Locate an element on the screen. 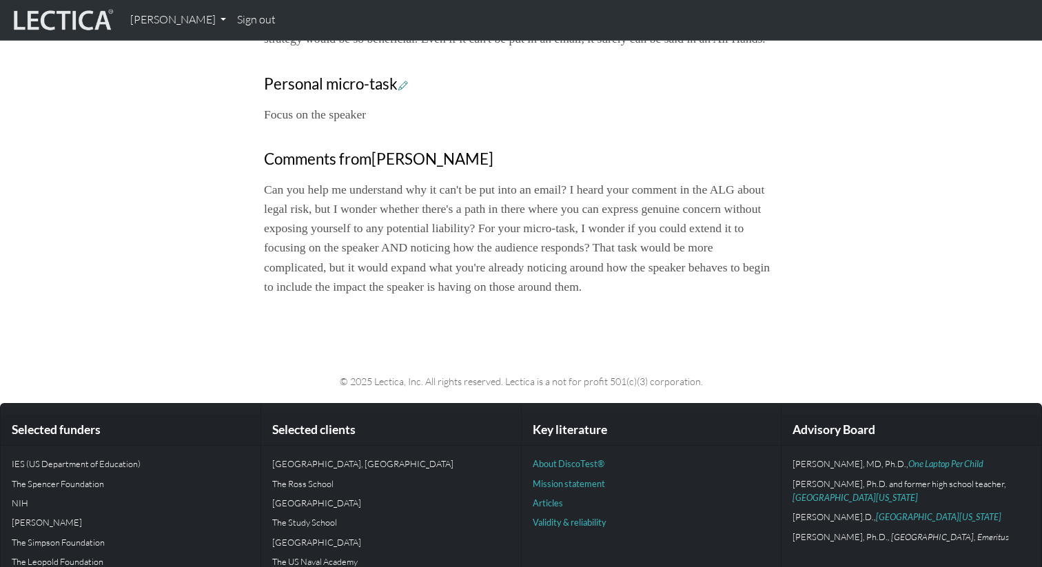 Image resolution: width=1042 pixels, height=567 pixels. p: Focus on the speaker is located at coordinates (521, 114).